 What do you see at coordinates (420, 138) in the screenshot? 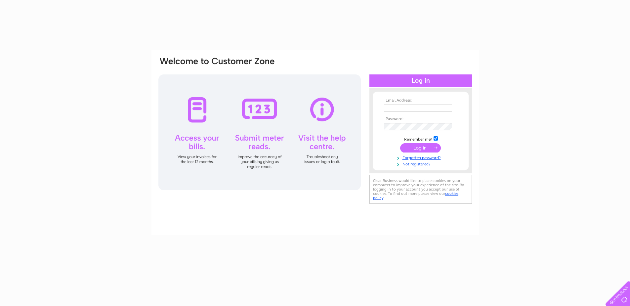
I see `td: Remember me?` at bounding box center [420, 138].